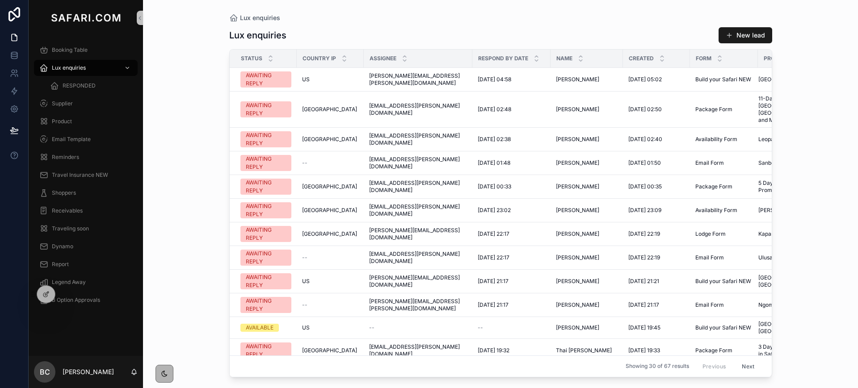 The width and height of the screenshot is (858, 388). I want to click on a: Report, so click(86, 264).